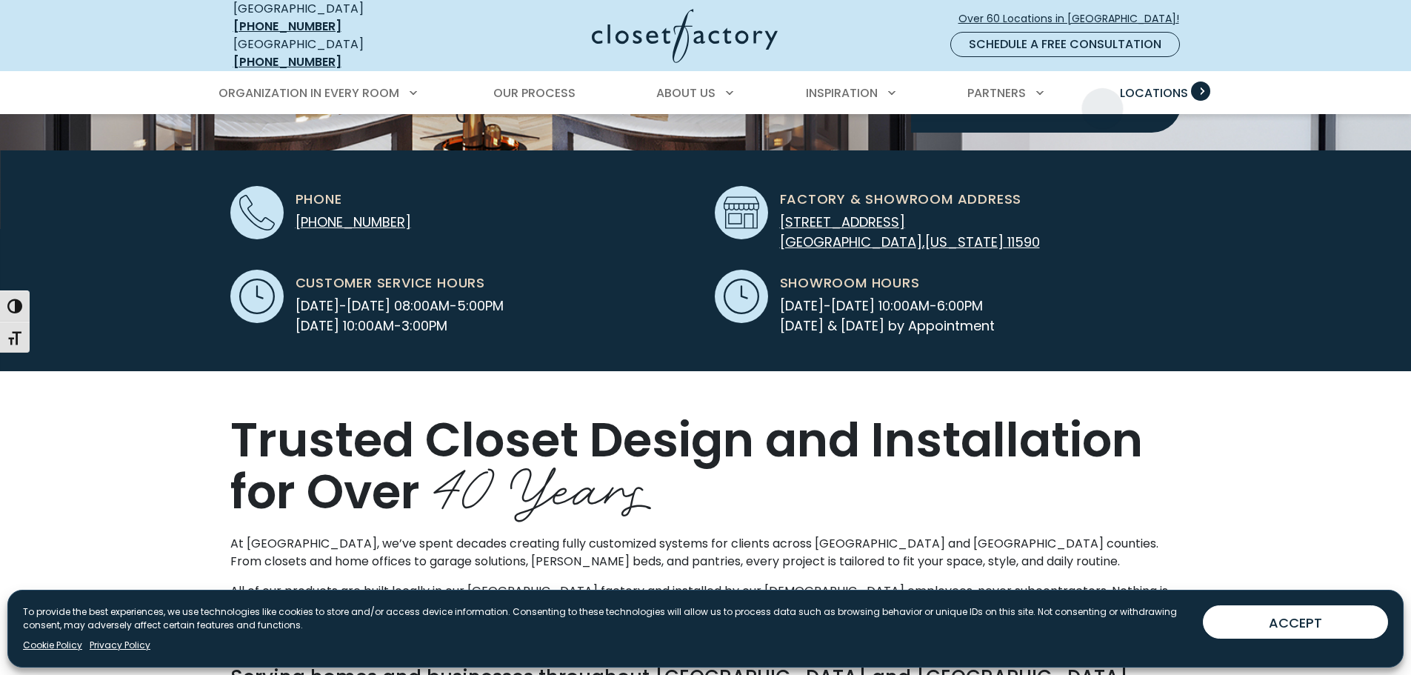  What do you see at coordinates (706, 93) in the screenshot?
I see `nav: Primary Menu` at bounding box center [706, 93].